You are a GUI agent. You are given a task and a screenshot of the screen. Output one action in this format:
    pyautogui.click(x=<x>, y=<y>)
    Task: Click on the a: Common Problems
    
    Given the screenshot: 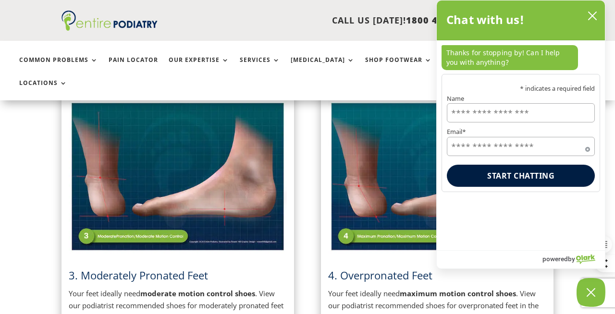 What is the action you would take?
    pyautogui.click(x=59, y=67)
    